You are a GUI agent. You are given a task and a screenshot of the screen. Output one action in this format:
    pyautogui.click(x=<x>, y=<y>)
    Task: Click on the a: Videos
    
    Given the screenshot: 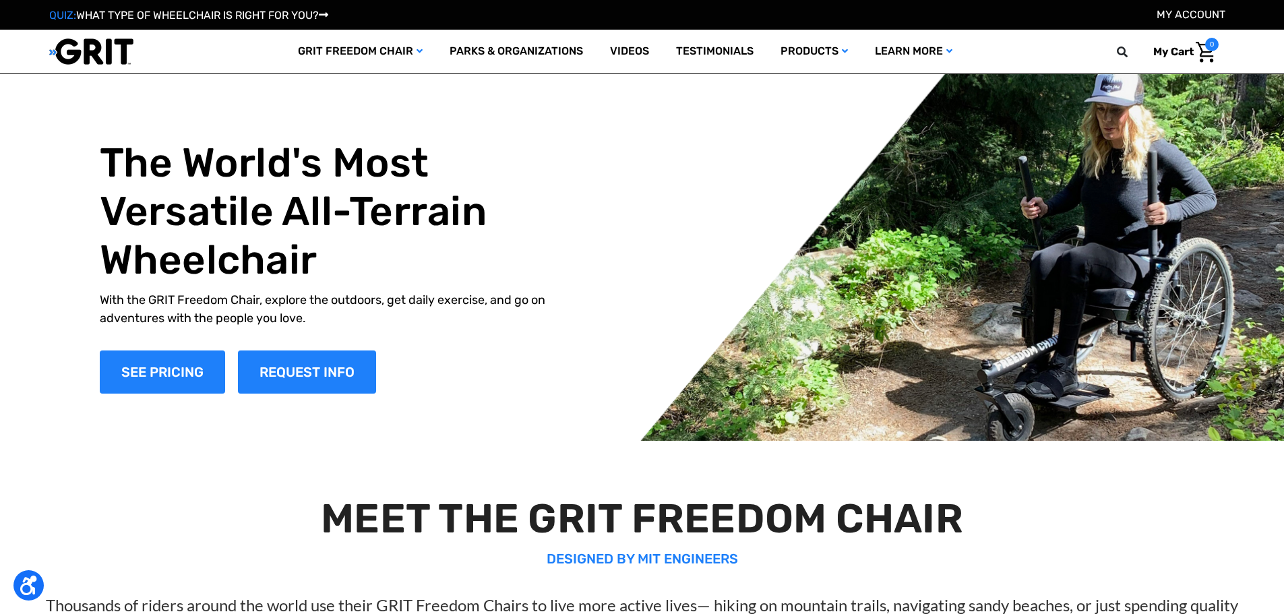 What is the action you would take?
    pyautogui.click(x=629, y=51)
    